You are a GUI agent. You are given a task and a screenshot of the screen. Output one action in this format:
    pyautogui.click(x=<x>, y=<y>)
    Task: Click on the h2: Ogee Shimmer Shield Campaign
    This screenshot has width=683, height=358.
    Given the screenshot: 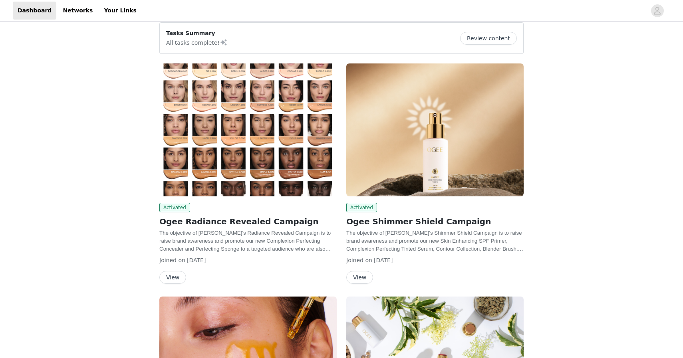 What is the action you would take?
    pyautogui.click(x=435, y=222)
    